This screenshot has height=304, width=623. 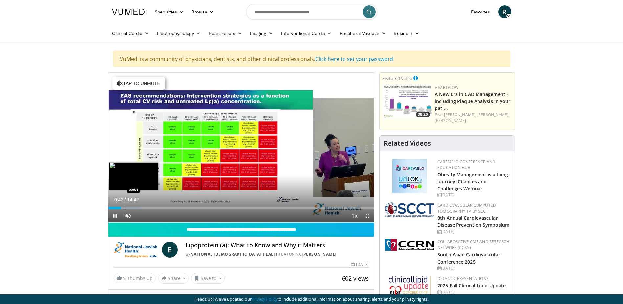 I want to click on span: 14:42, so click(x=133, y=199).